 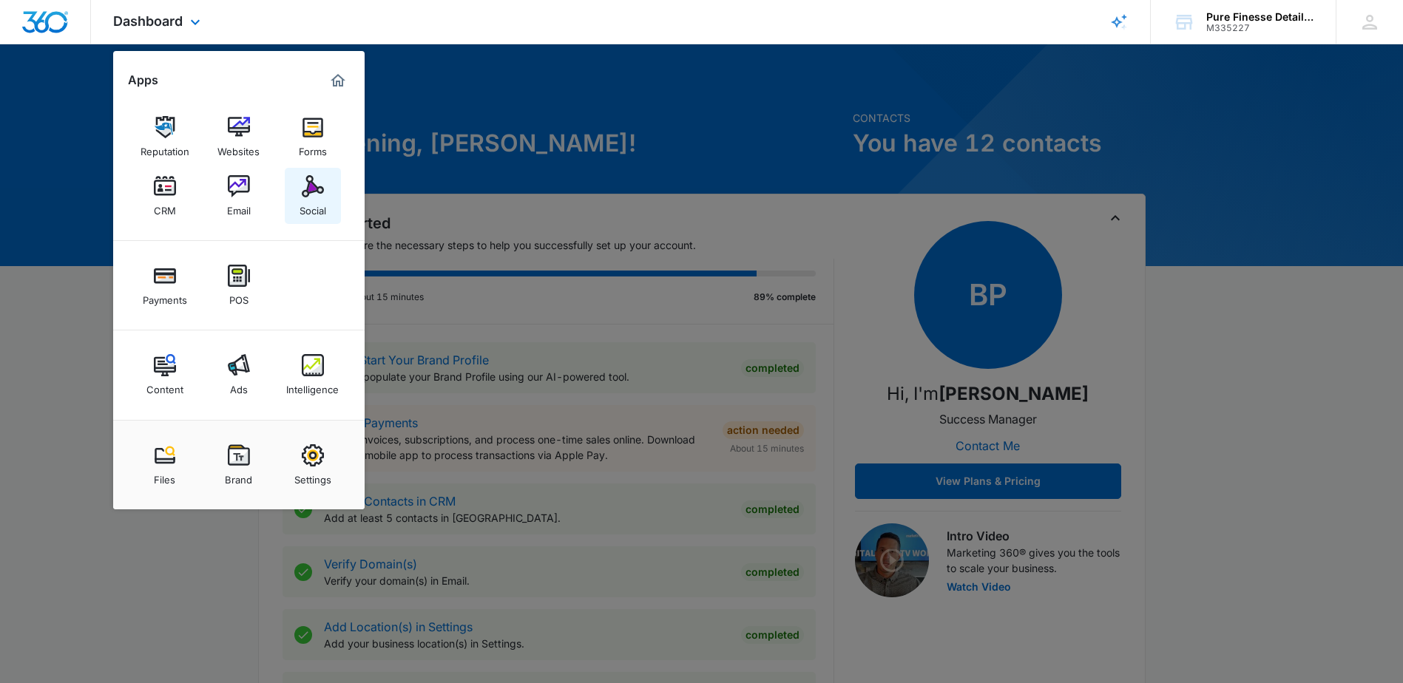 What do you see at coordinates (165, 386) in the screenshot?
I see `div: Content` at bounding box center [165, 386].